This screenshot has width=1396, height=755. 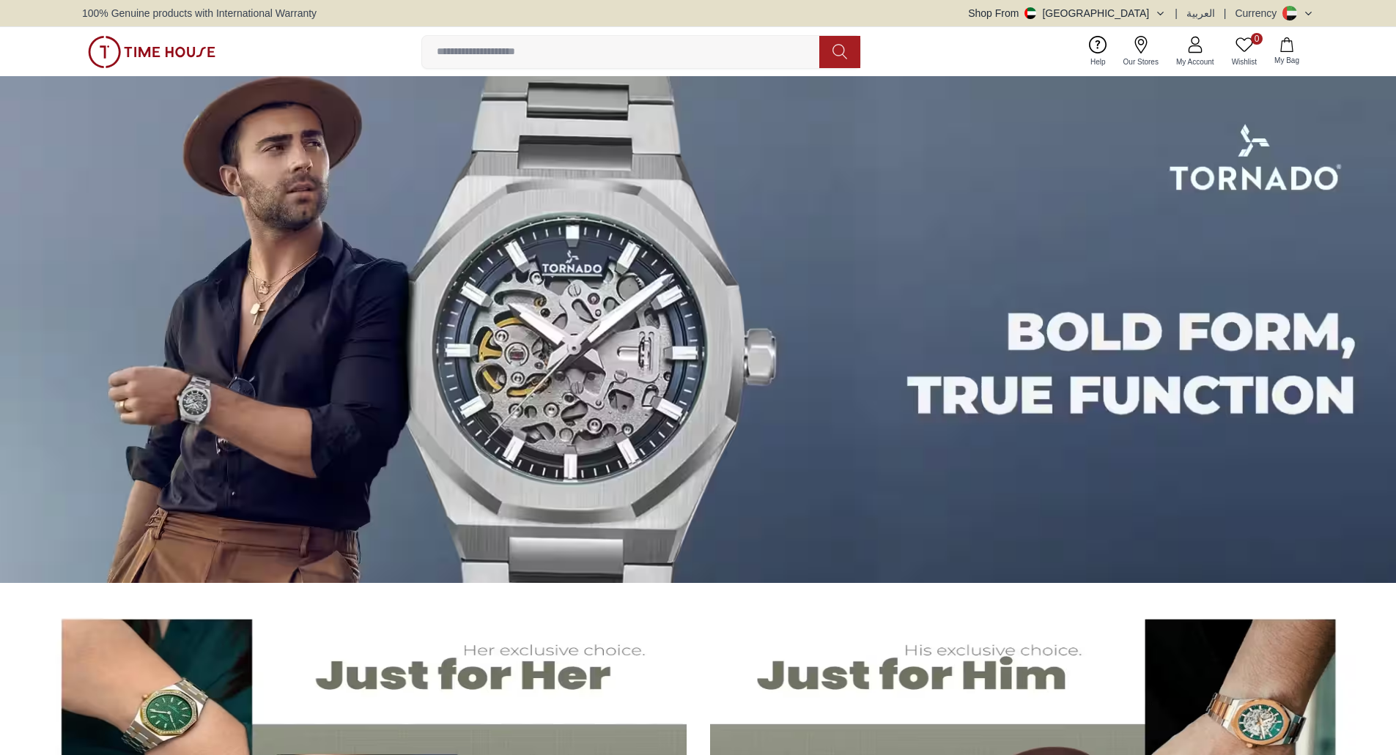 I want to click on span: My Account, so click(x=1195, y=62).